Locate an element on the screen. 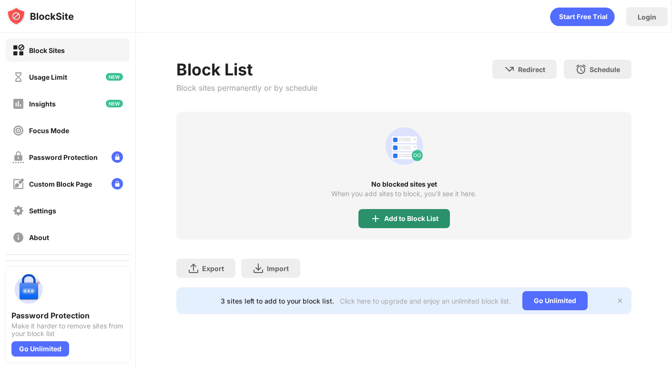  div: Focus Mode is located at coordinates (49, 130).